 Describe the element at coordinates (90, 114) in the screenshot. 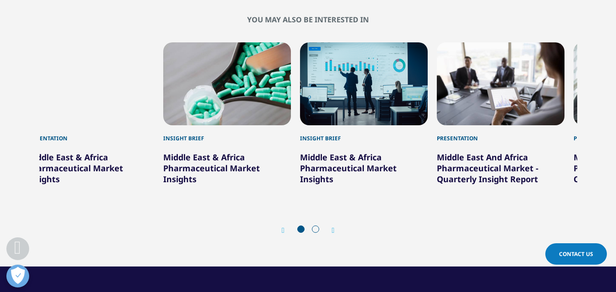

I see `div: 1 / 6` at that location.